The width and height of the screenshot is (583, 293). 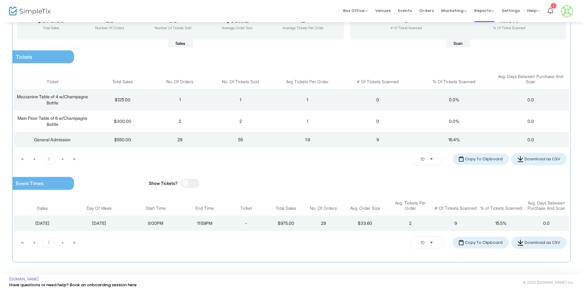 I want to click on span: Marketing, so click(x=454, y=10).